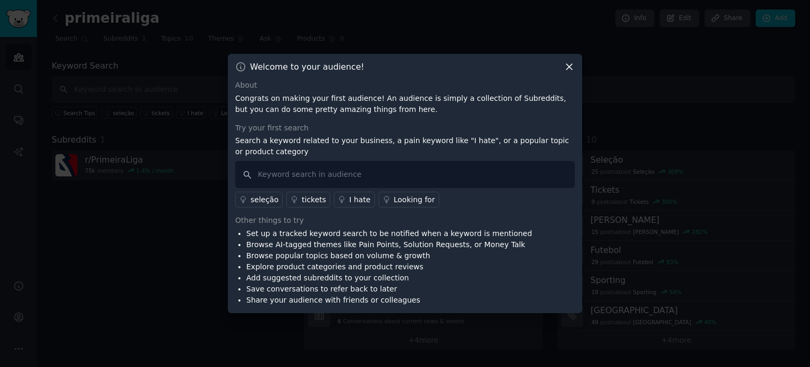 The image size is (810, 367). I want to click on p: Search a keyword related to your business, a pain keyword like "I hate", or a popular topic or pr..., so click(405, 146).